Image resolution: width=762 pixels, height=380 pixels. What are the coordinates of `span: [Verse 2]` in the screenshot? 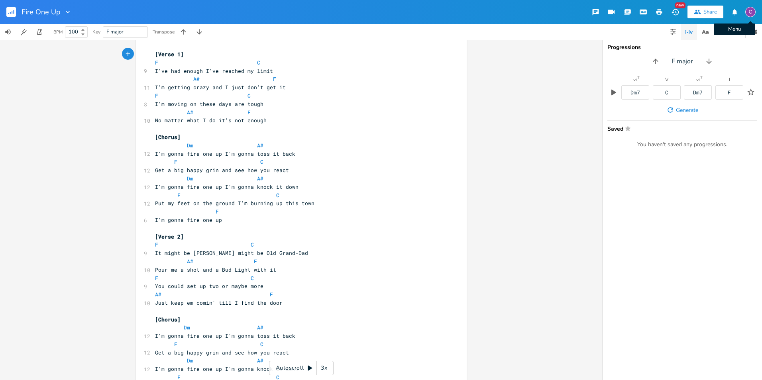 It's located at (169, 237).